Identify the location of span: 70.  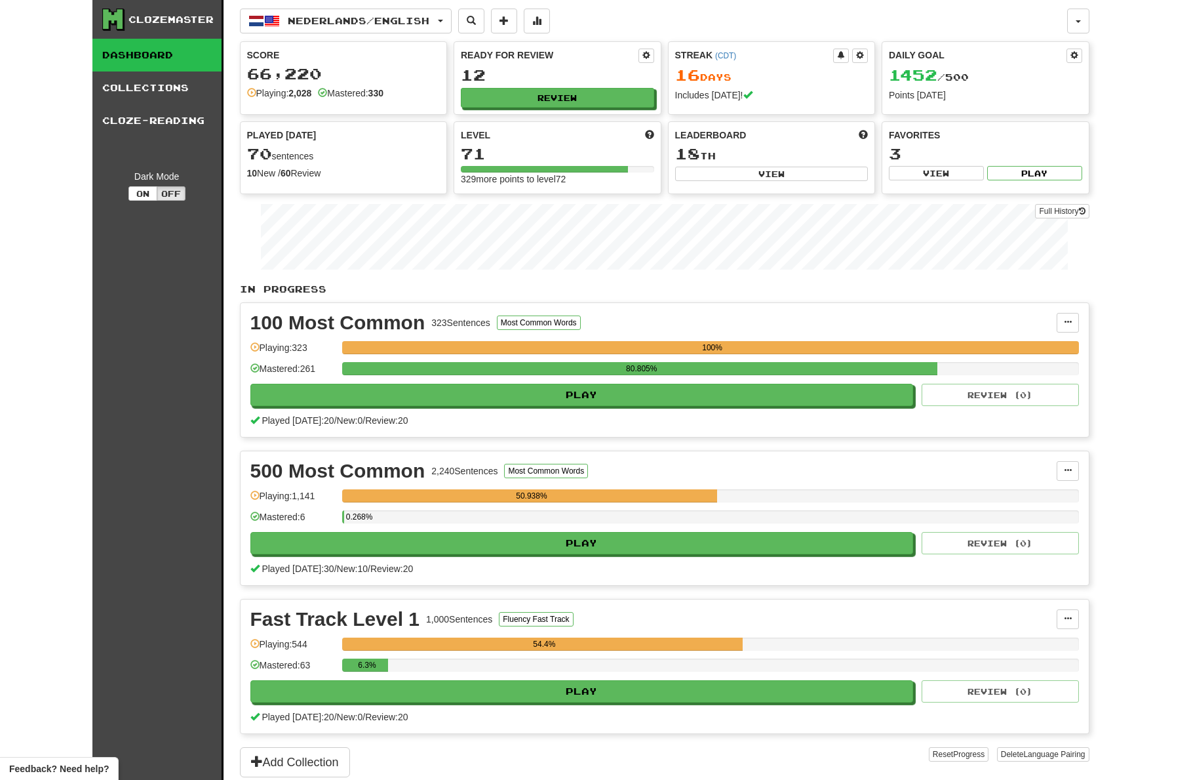
(260, 153).